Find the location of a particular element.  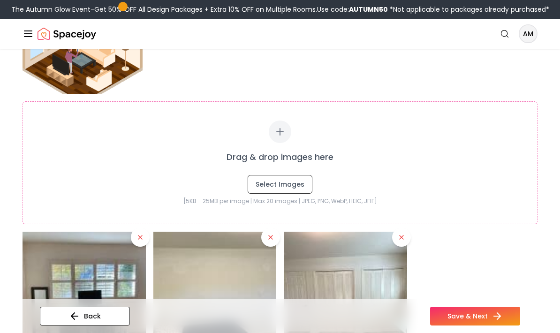

span: AM is located at coordinates (528, 34).